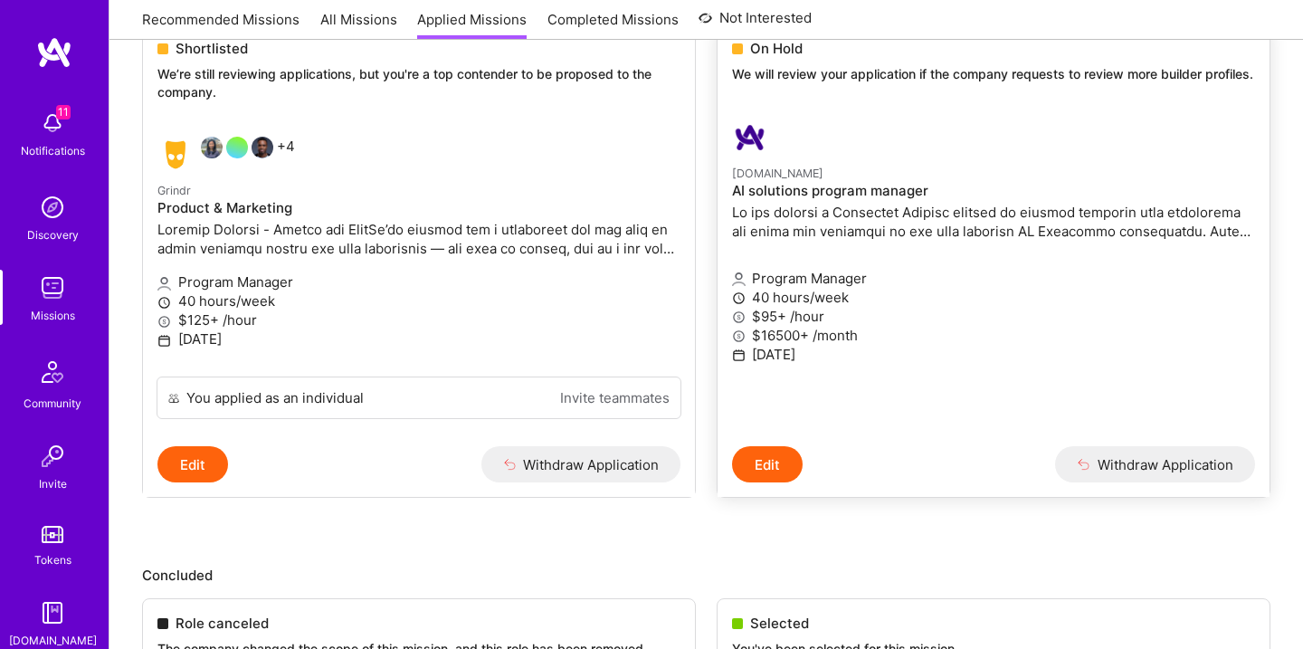 Image resolution: width=1303 pixels, height=649 pixels. Describe the element at coordinates (994, 74) in the screenshot. I see `p: We will review your application if the company requests to review more builder profiles.` at that location.